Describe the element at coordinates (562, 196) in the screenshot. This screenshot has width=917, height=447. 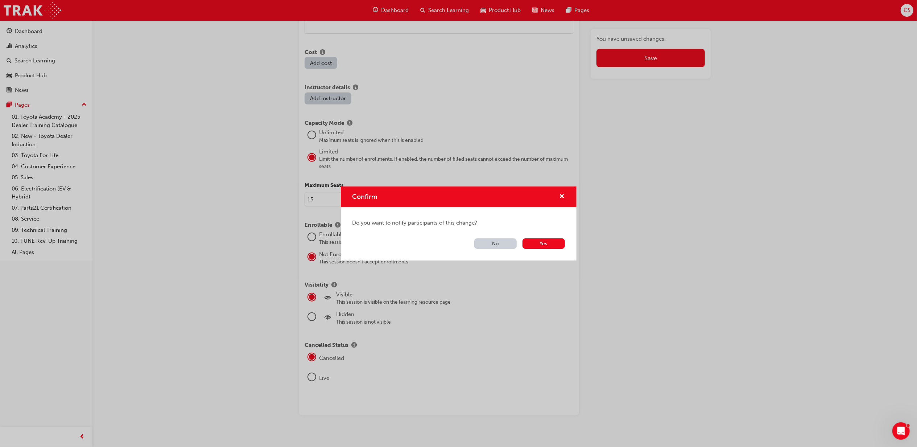
I see `button: cross-icon` at that location.